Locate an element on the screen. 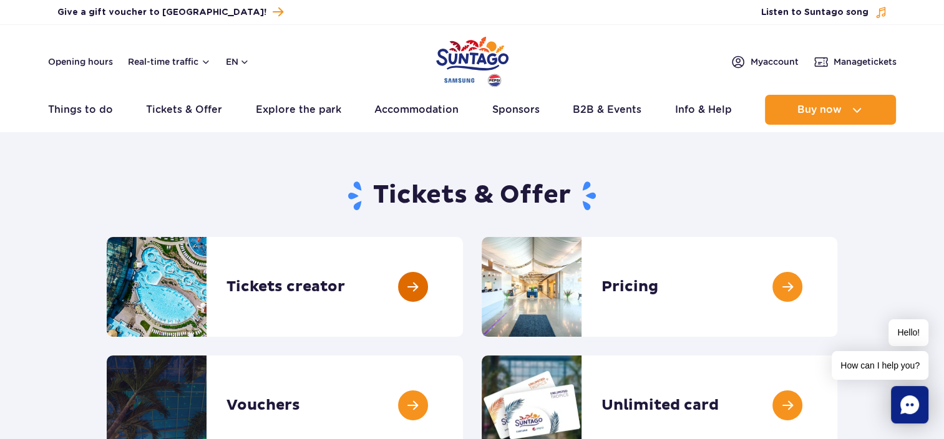  div: Chat is located at coordinates (910, 405).